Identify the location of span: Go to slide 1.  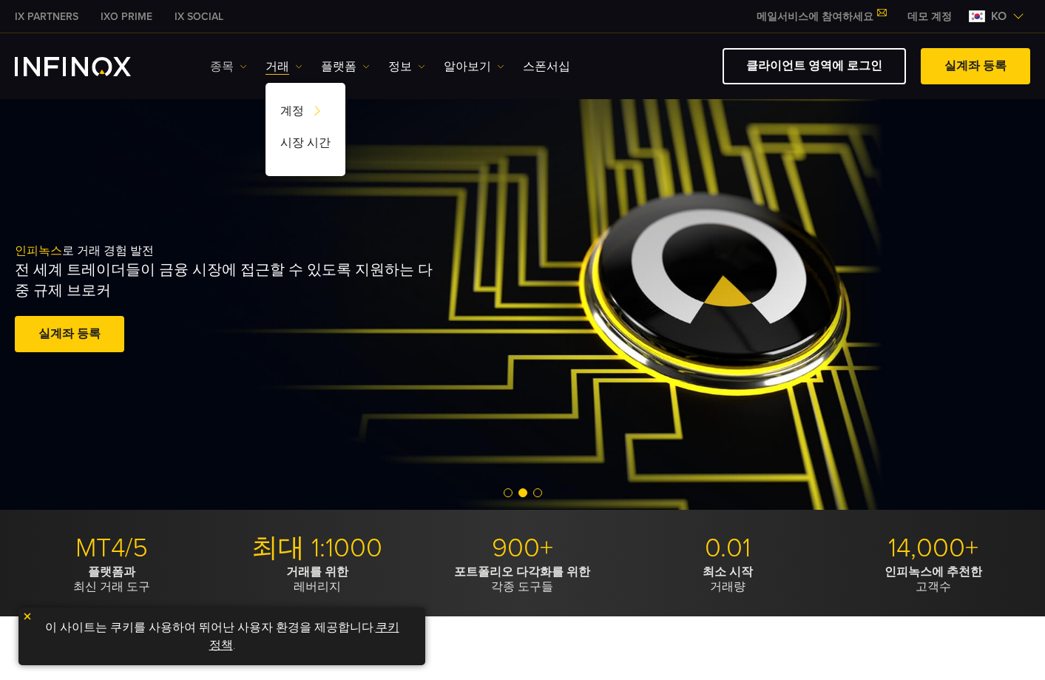
(508, 493).